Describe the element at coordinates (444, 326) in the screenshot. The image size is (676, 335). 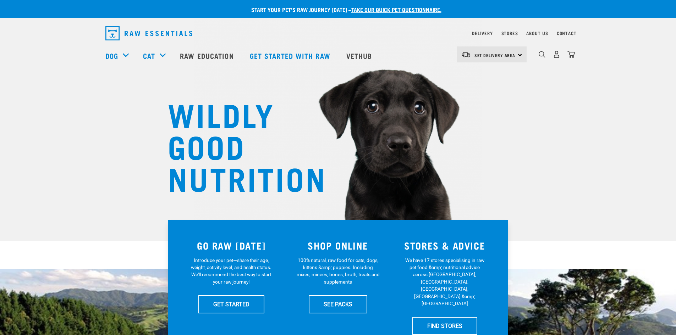
I see `a: FIND STORES` at that location.